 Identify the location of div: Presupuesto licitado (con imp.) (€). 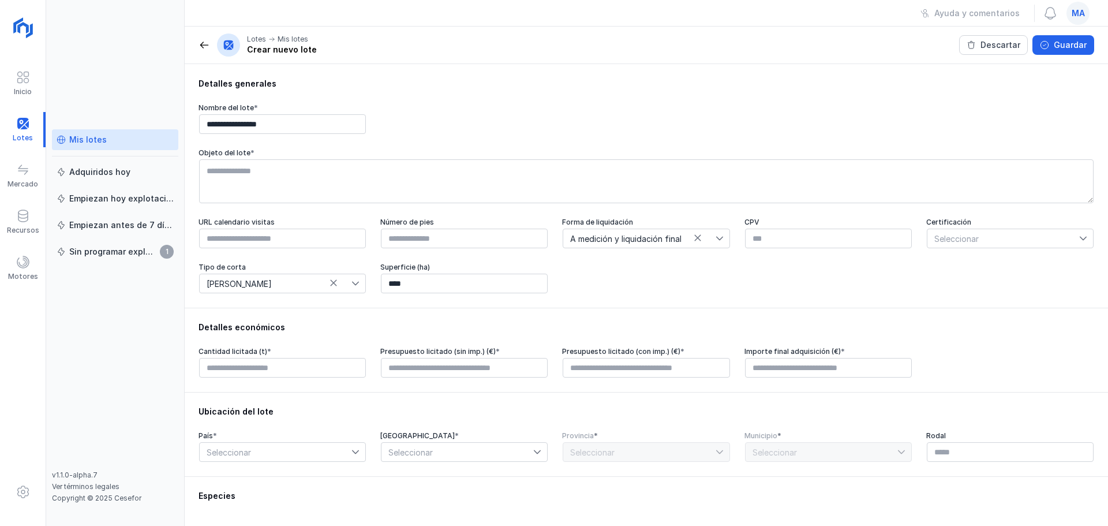
(646, 351).